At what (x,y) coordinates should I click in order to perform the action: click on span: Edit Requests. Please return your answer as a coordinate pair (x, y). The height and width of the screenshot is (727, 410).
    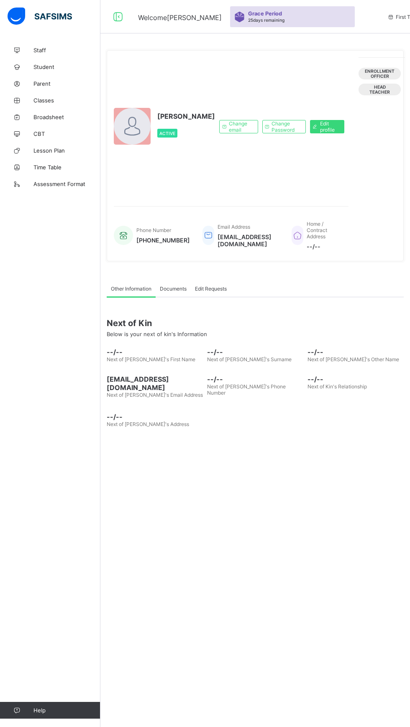
    Looking at the image, I should click on (211, 288).